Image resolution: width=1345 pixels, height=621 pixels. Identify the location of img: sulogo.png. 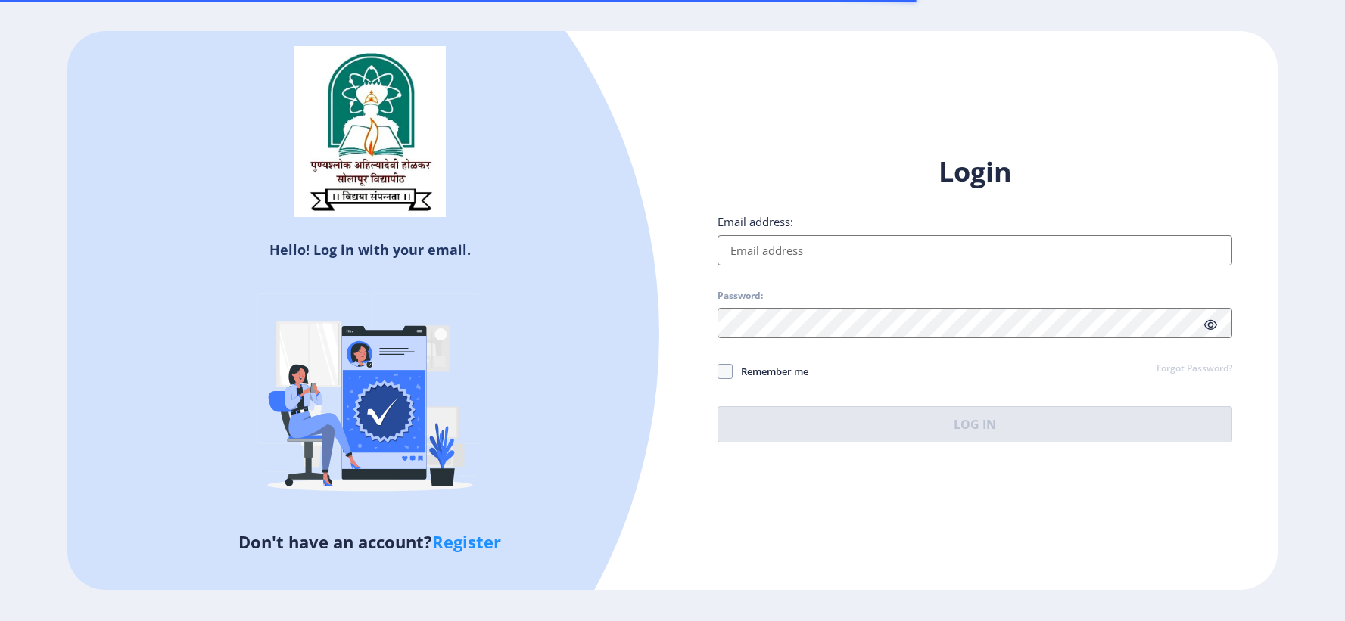
(370, 132).